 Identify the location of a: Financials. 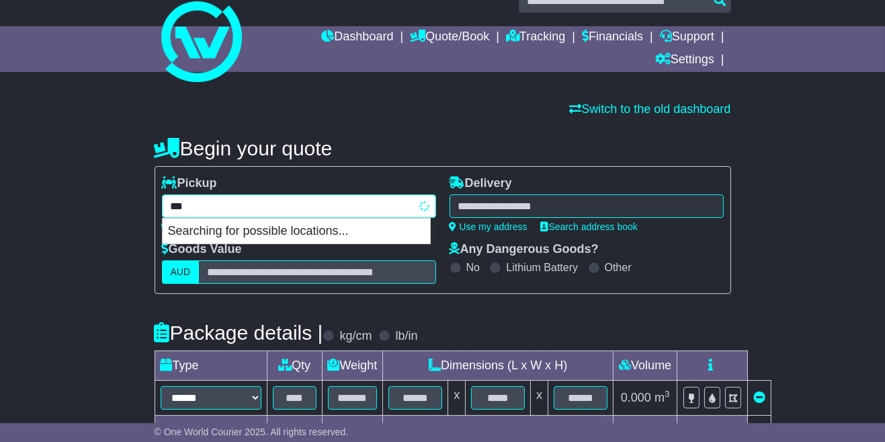
(612, 38).